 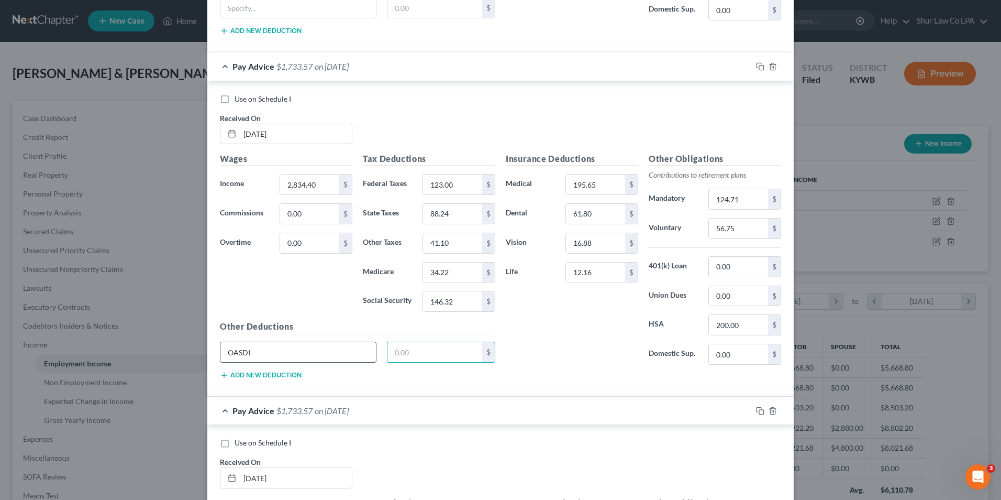 I want to click on label: Medicare, so click(x=388, y=272).